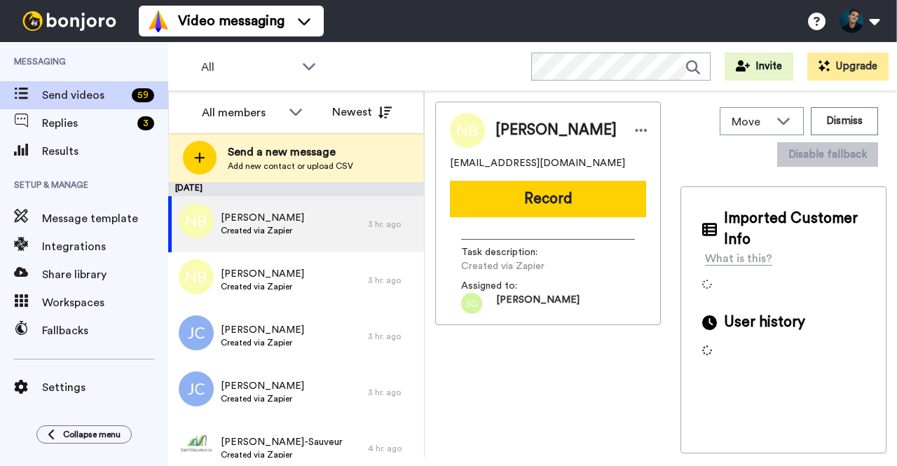 Image resolution: width=897 pixels, height=466 pixels. Describe the element at coordinates (827, 154) in the screenshot. I see `button: Disable fallback` at that location.